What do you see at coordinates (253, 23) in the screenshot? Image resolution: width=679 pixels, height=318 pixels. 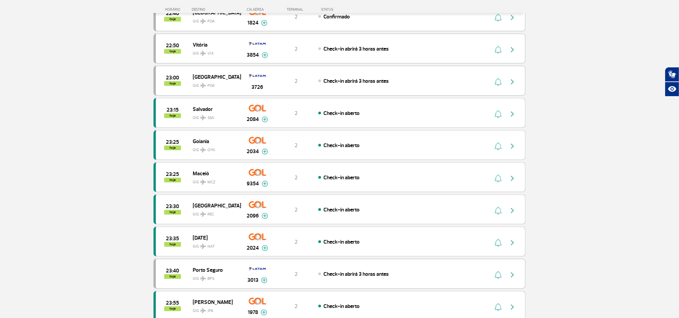 I see `span: 1824` at bounding box center [253, 23].